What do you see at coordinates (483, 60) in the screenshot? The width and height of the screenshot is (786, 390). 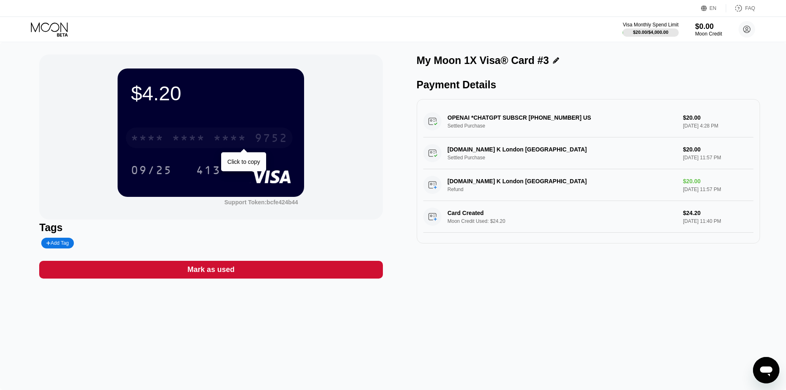 I see `div: My Moon 1X Visa® Card #3` at bounding box center [483, 60].